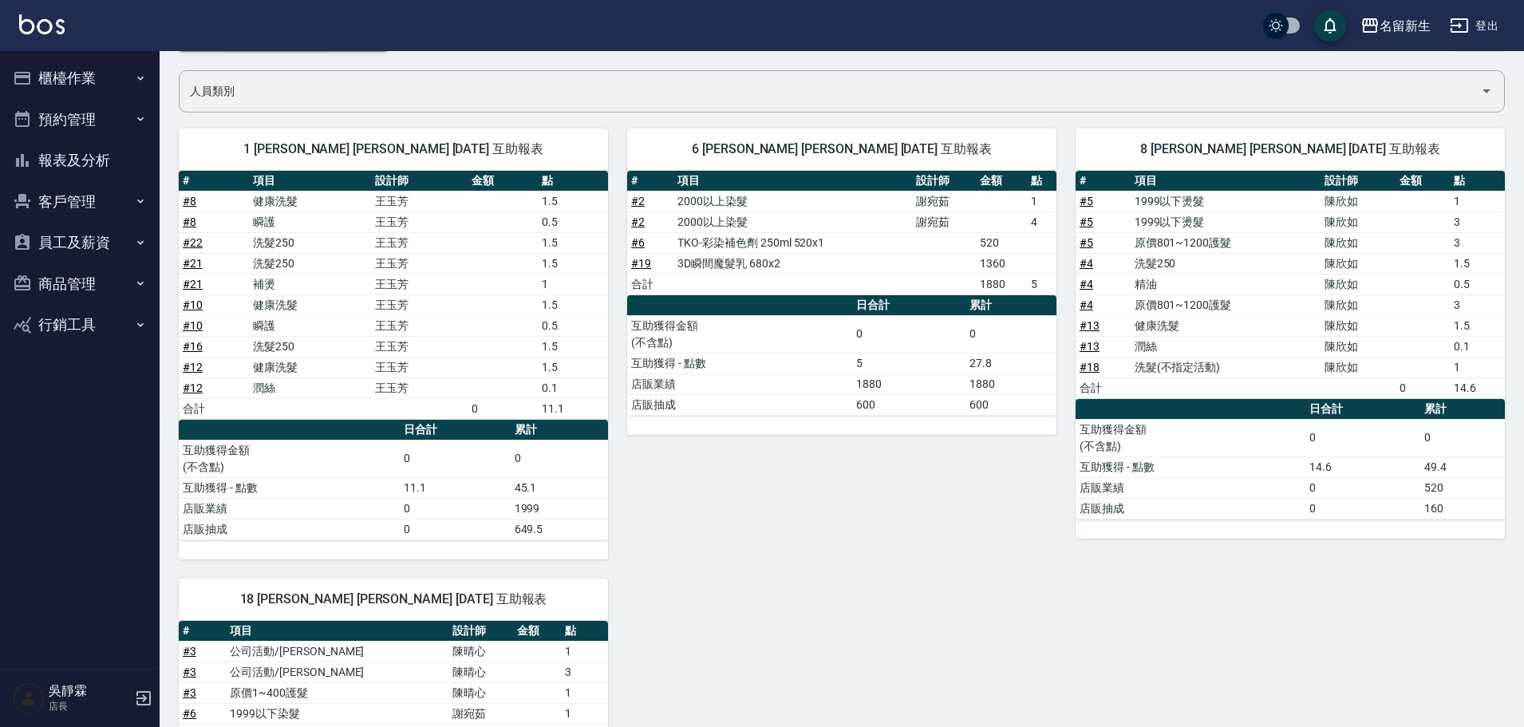 This screenshot has height=727, width=1524. Describe the element at coordinates (480, 713) in the screenshot. I see `td: 謝宛茹` at that location.